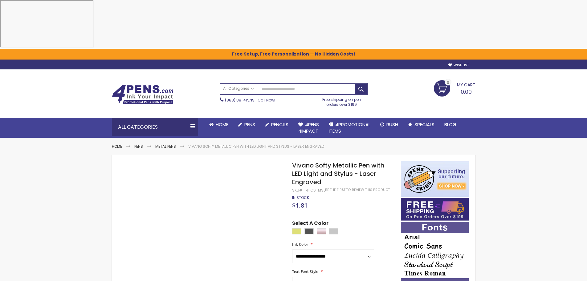 The height and width of the screenshot is (281, 587). What do you see at coordinates (390, 125) in the screenshot?
I see `a: Rush` at bounding box center [390, 125].